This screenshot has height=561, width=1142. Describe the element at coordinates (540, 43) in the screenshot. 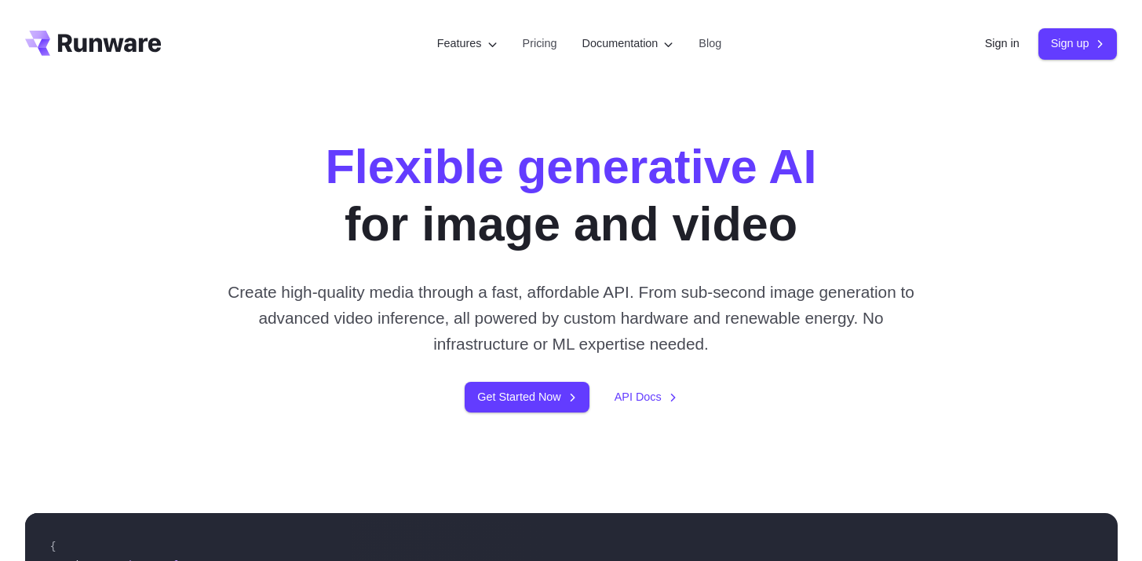

I see `a: Pricing` at that location.